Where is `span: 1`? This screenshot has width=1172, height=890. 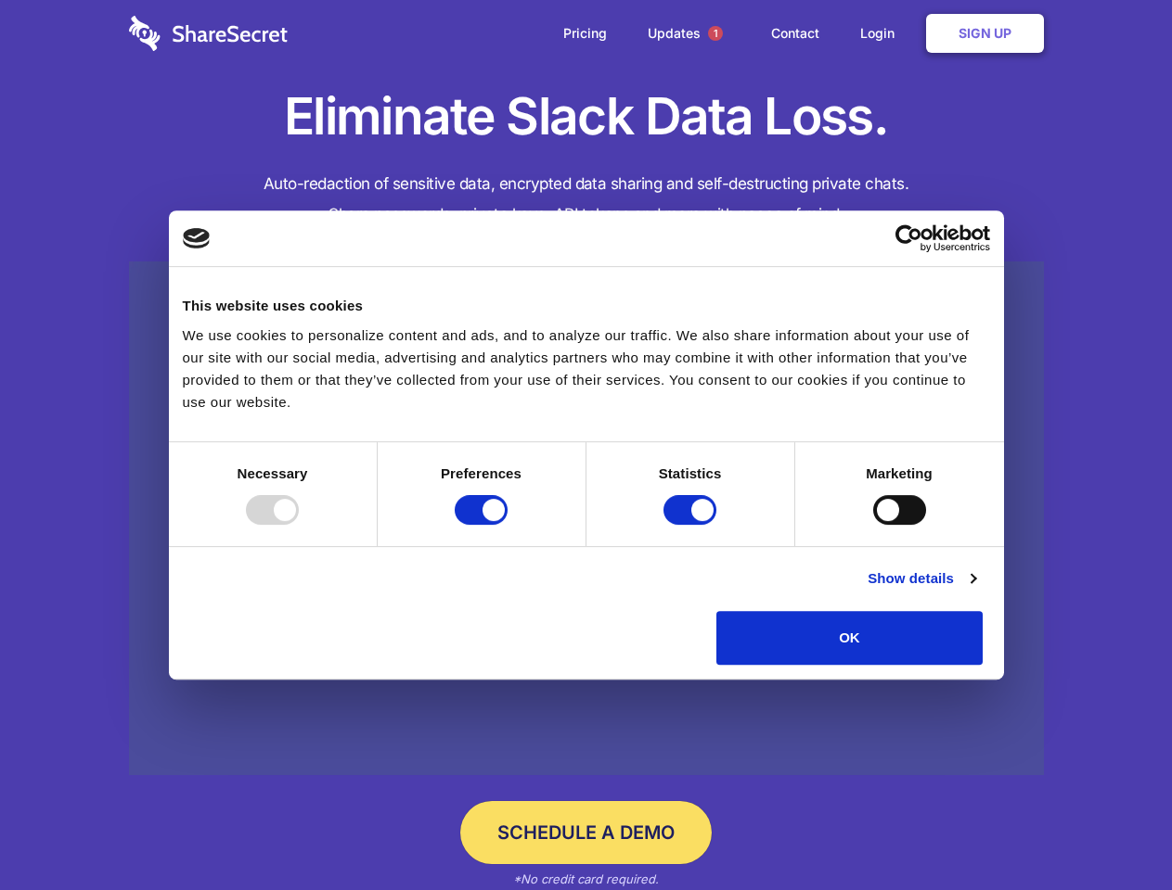
span: 1 is located at coordinates (715, 33).